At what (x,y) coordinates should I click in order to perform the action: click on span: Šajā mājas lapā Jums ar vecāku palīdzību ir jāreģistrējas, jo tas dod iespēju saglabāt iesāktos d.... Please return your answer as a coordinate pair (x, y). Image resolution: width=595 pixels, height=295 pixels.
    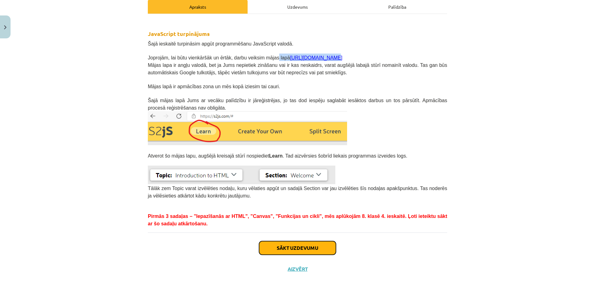
    Looking at the image, I should click on (298, 104).